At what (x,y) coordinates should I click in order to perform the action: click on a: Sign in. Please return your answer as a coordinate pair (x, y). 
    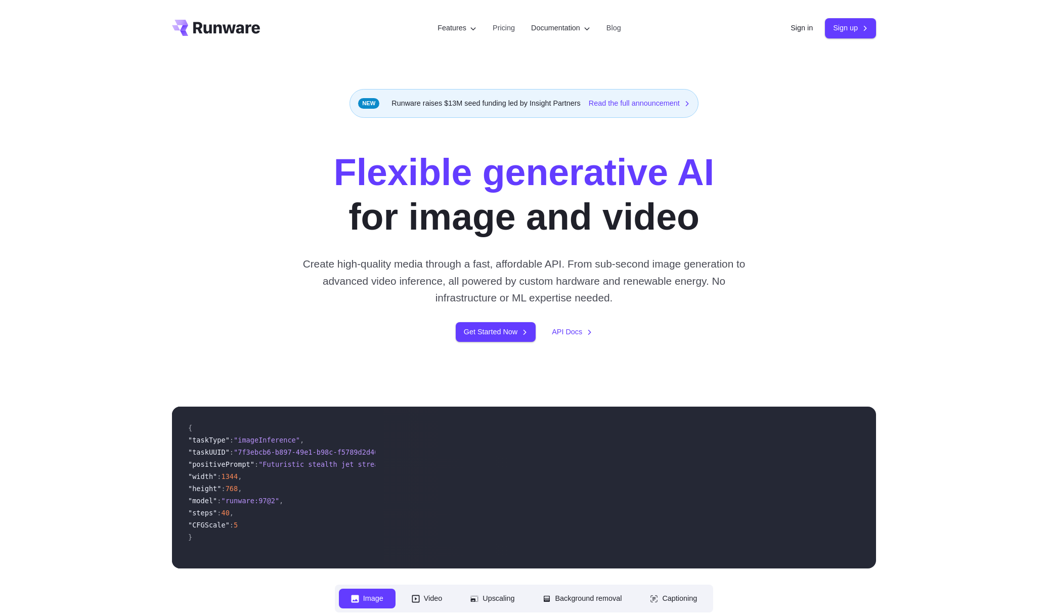
    Looking at the image, I should click on (802, 28).